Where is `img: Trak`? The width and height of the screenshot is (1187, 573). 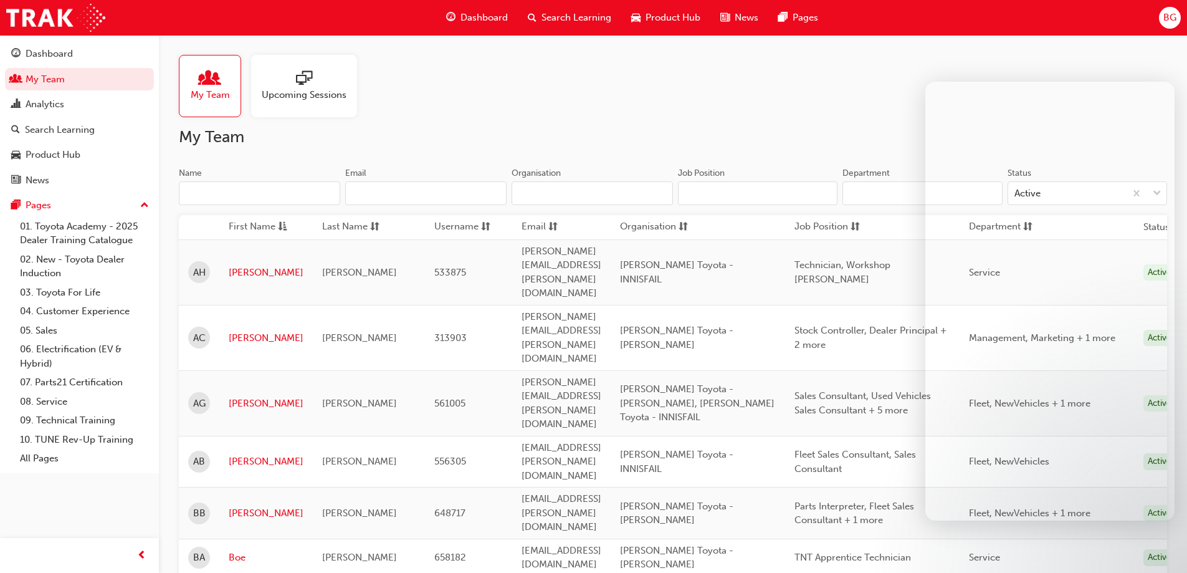
img: Trak is located at coordinates (55, 17).